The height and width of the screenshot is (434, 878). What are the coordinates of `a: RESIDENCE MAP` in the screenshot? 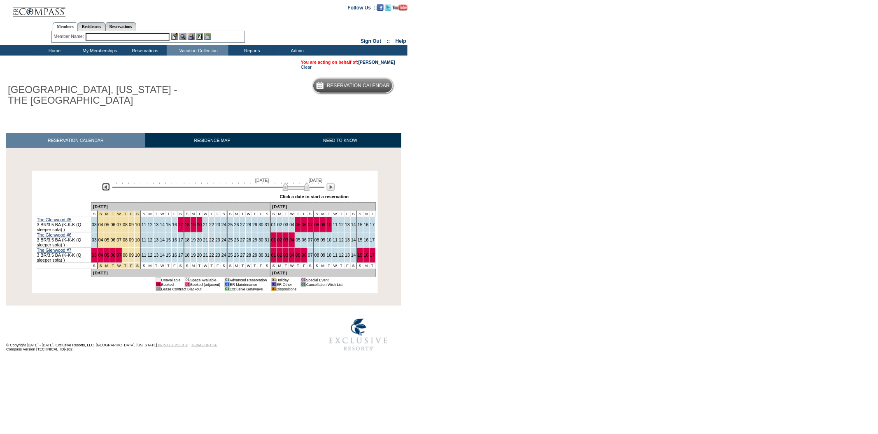 It's located at (212, 140).